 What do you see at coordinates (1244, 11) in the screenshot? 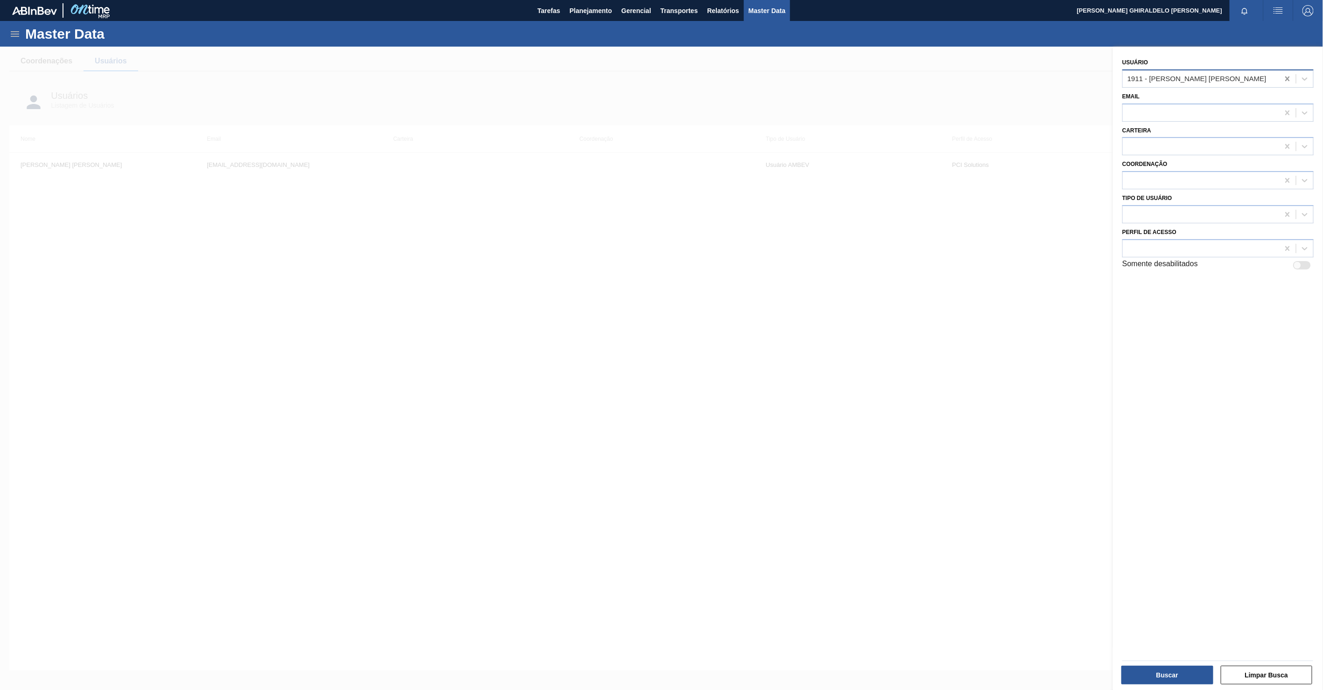
I see `button: Notificações` at bounding box center [1244, 11].